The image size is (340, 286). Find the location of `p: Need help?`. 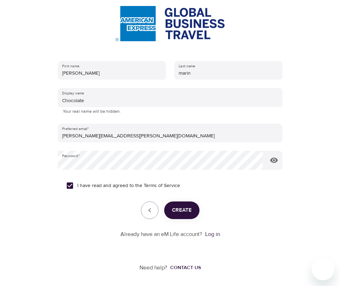

p: Need help? is located at coordinates (153, 268).